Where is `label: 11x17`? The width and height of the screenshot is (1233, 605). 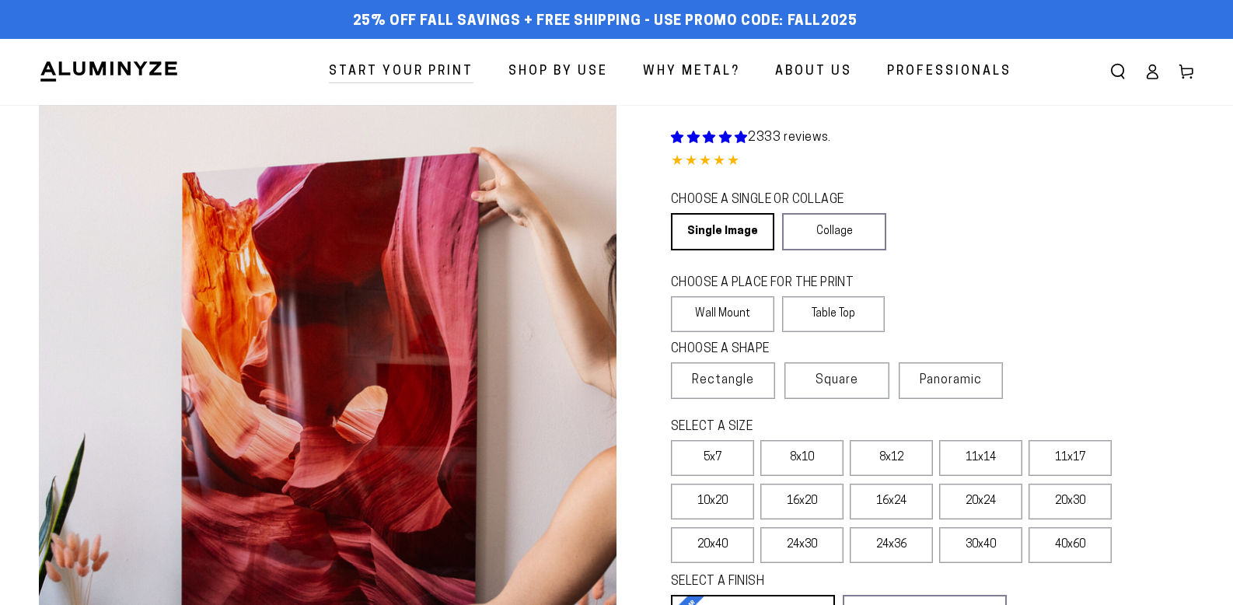 label: 11x17 is located at coordinates (1069, 458).